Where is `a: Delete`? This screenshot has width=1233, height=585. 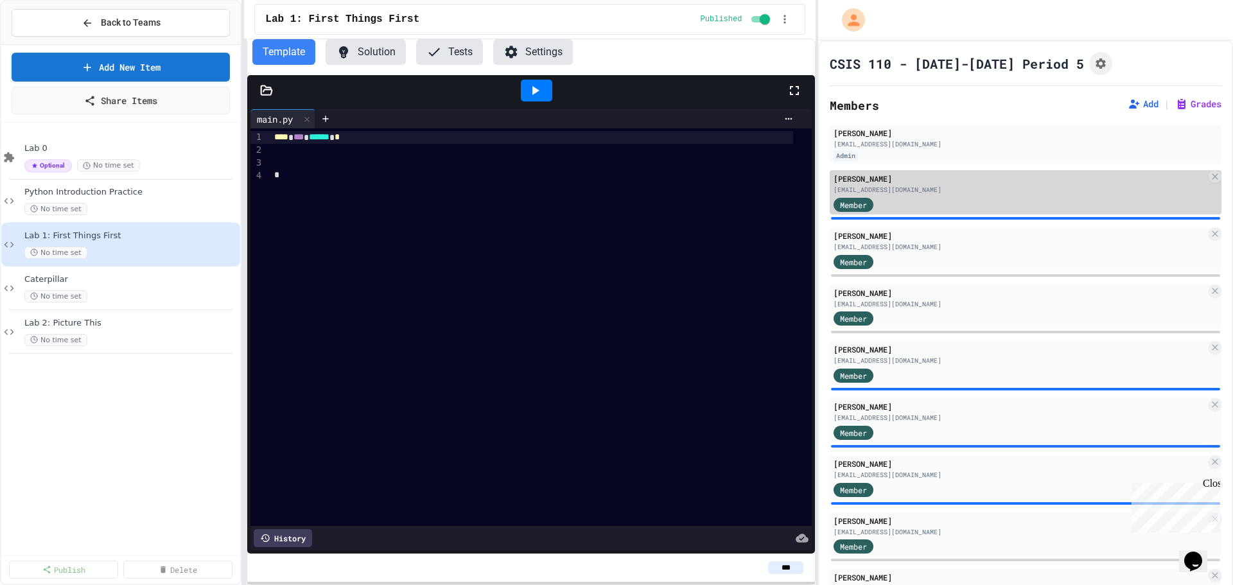
a: Delete is located at coordinates (178, 570).